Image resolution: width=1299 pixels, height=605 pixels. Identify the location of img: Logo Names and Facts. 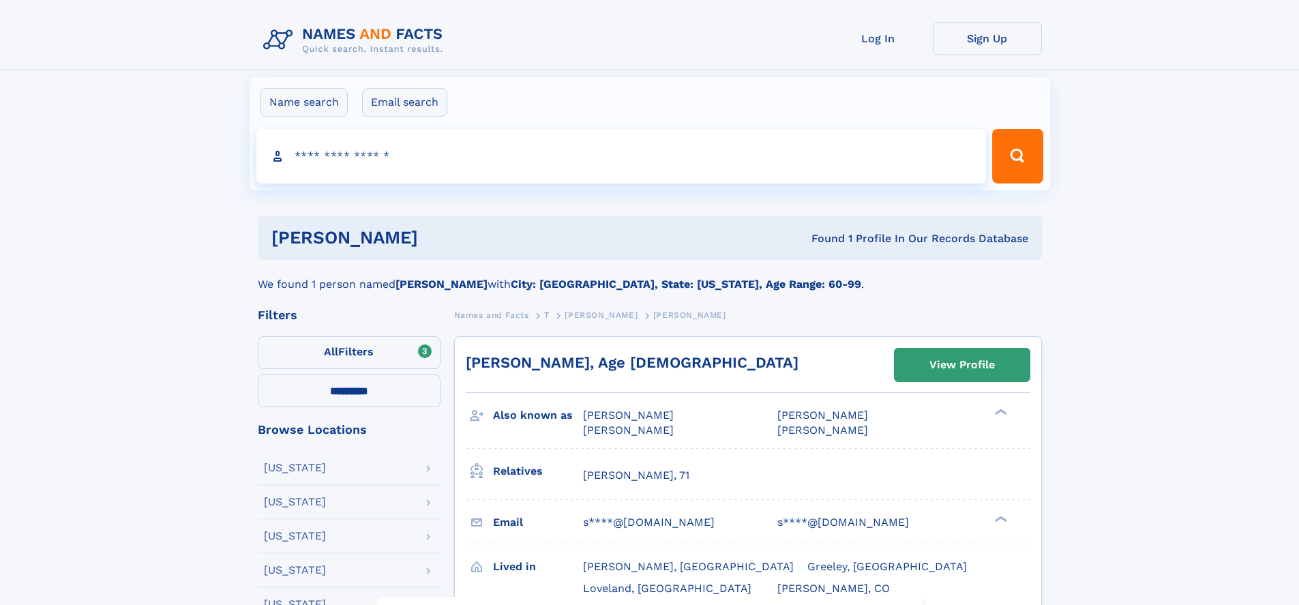
(356, 40).